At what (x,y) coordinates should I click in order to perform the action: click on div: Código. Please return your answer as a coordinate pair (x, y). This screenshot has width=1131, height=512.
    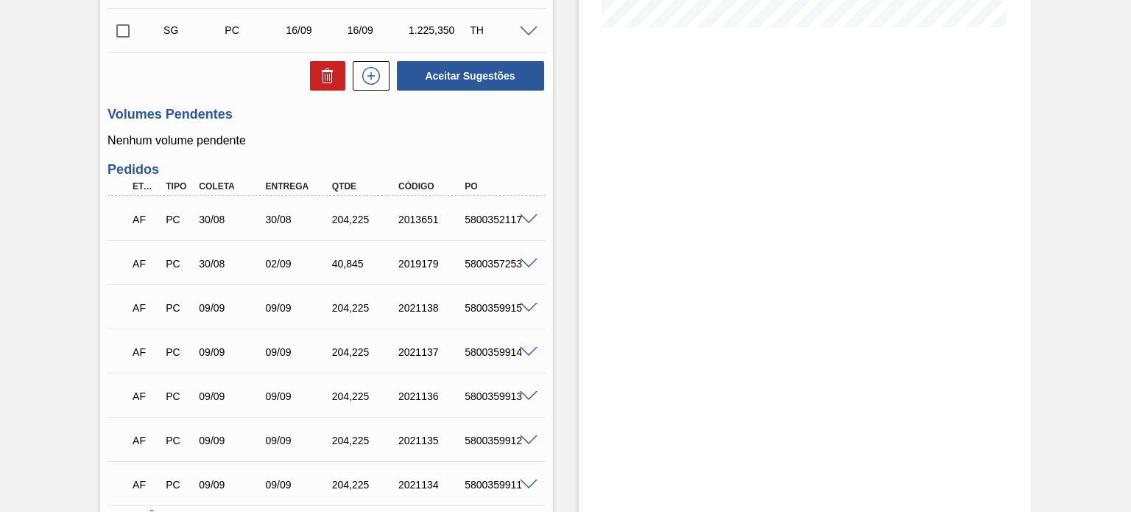
    Looking at the image, I should click on (431, 186).